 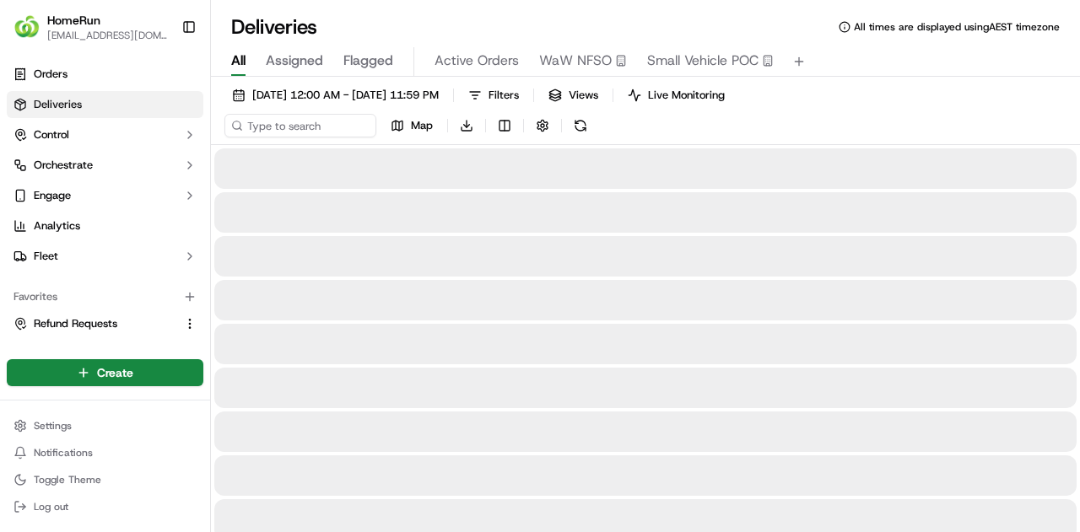 I want to click on button: Refund Requests, so click(x=105, y=324).